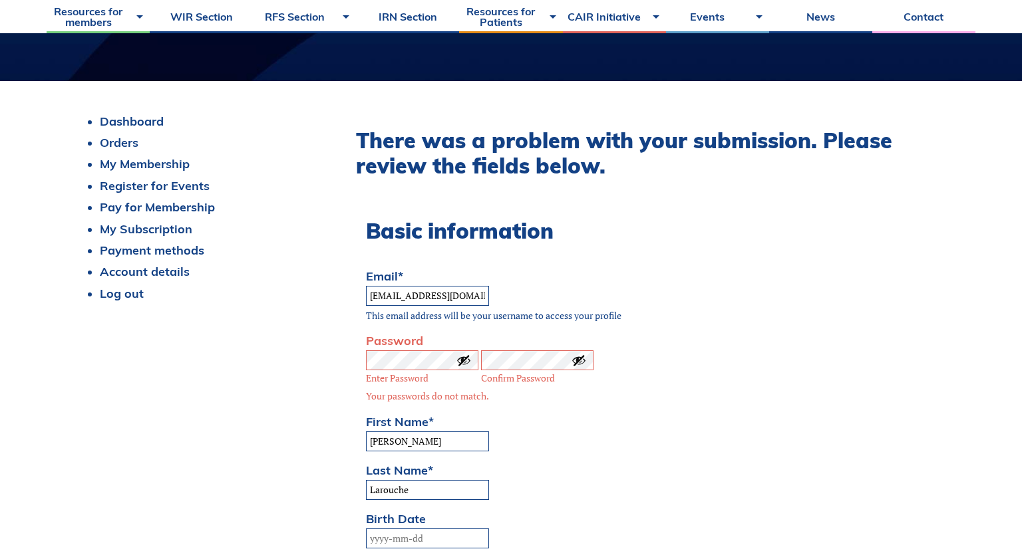 This screenshot has height=557, width=1022. I want to click on h2: There was a problem with your submission. Please review the fields below., so click(649, 153).